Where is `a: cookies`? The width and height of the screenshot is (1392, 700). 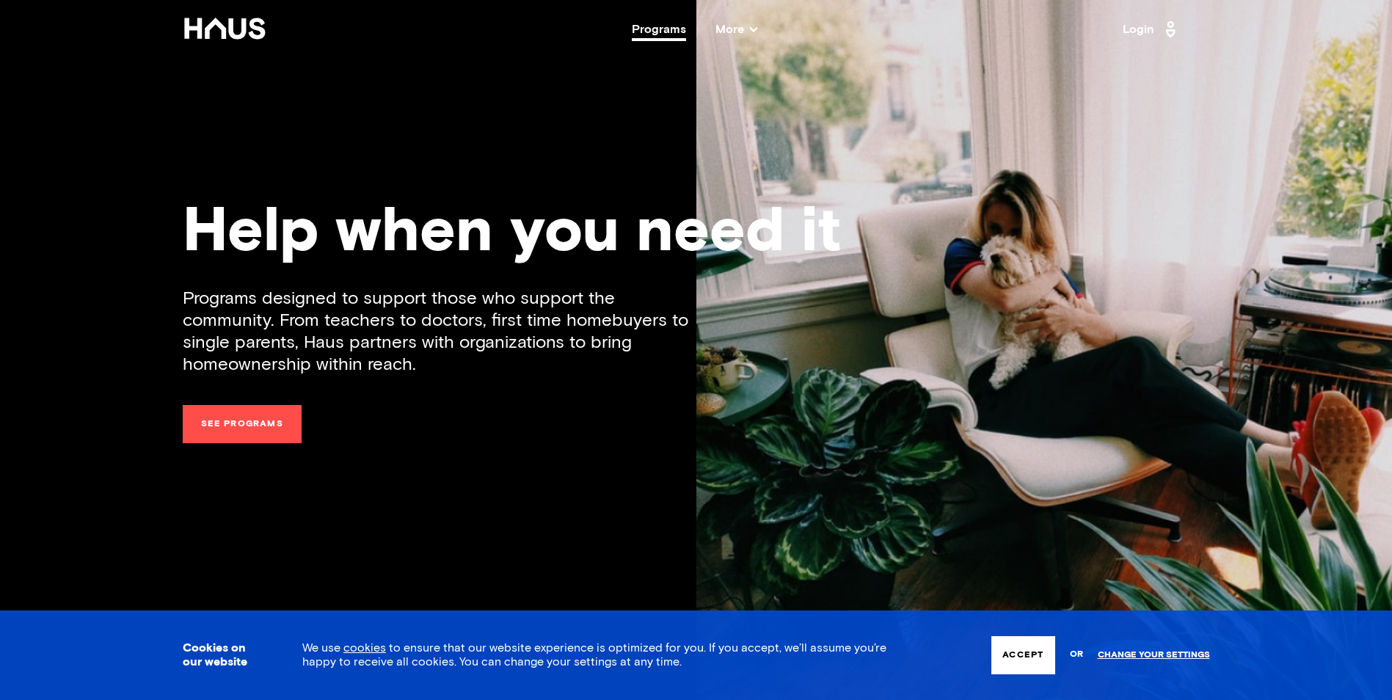
a: cookies is located at coordinates (365, 648).